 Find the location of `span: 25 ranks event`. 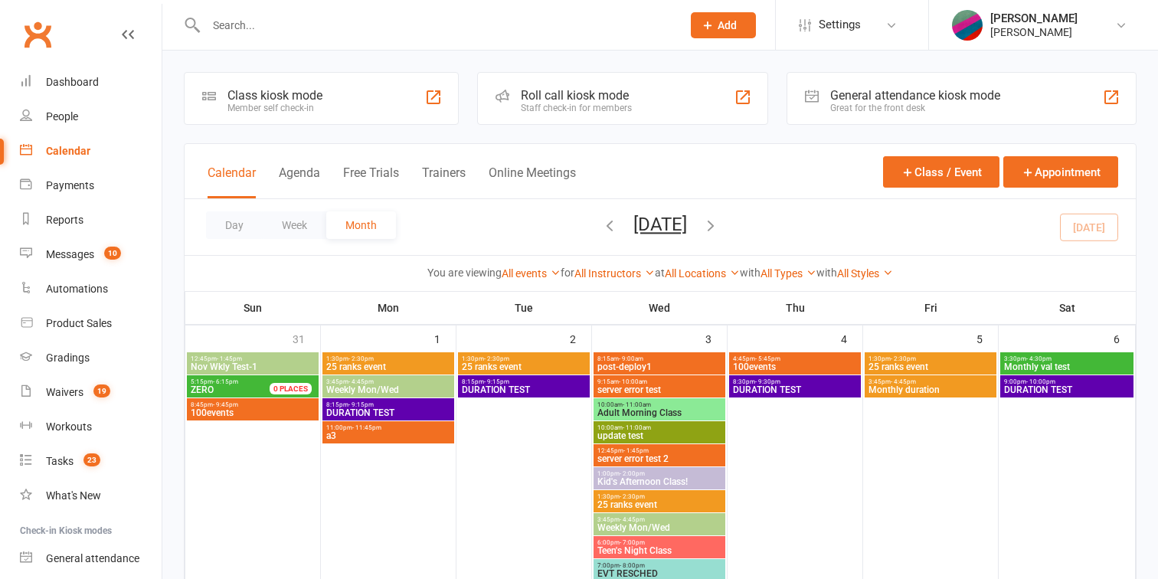

span: 25 ranks event is located at coordinates (524, 367).